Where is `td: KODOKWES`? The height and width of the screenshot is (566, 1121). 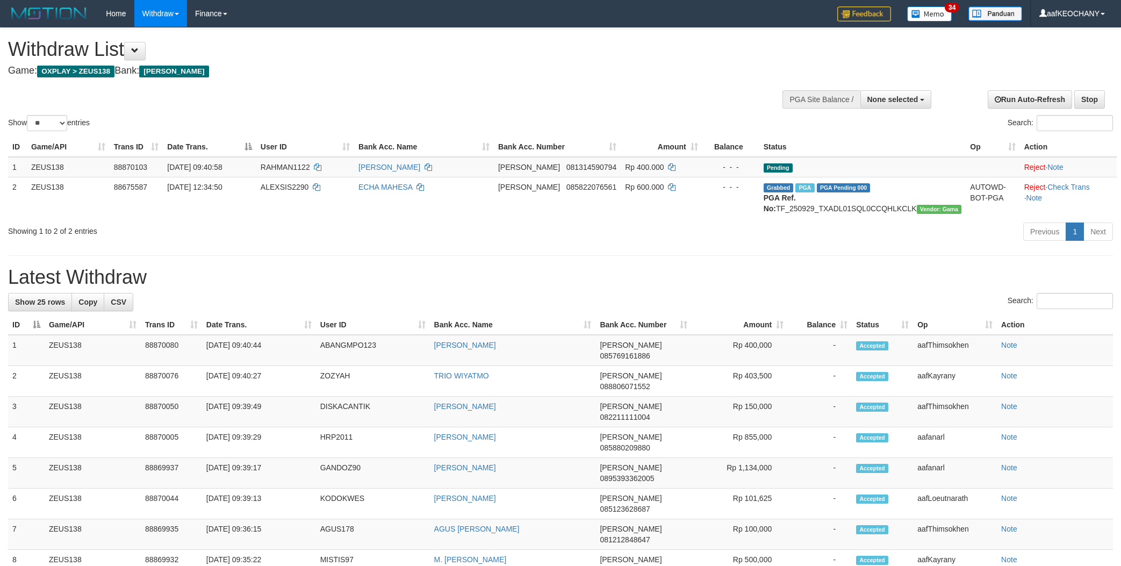 td: KODOKWES is located at coordinates (373, 504).